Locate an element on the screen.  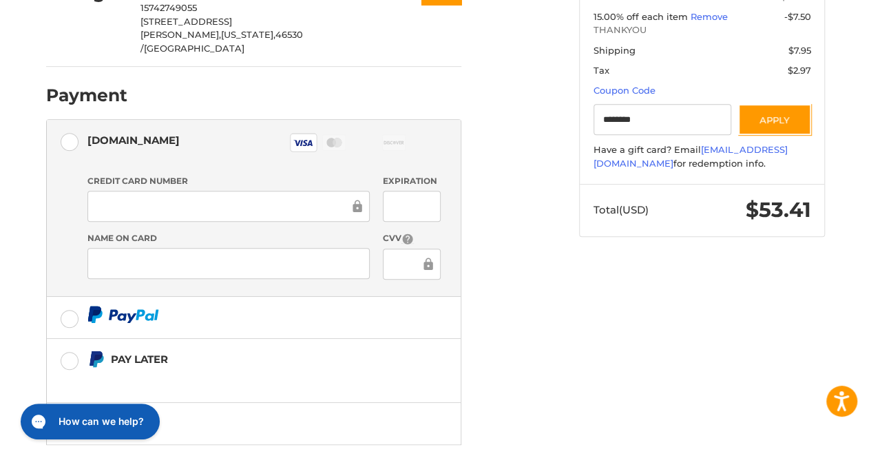
label: Credit Card Number is located at coordinates (229, 181).